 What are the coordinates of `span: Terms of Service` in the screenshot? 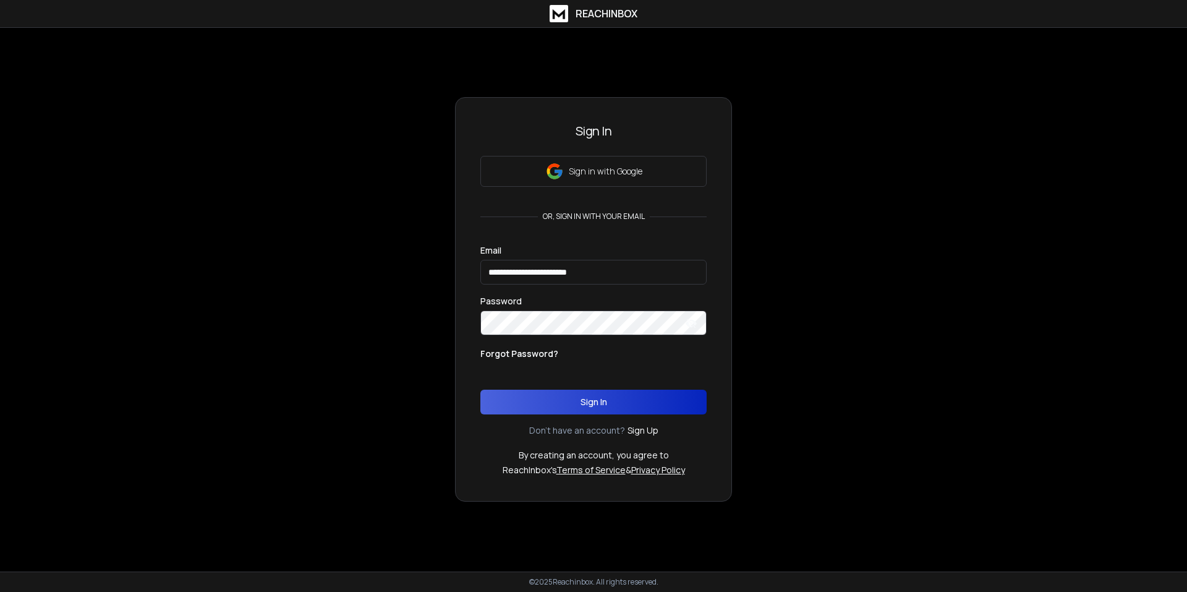 It's located at (591, 469).